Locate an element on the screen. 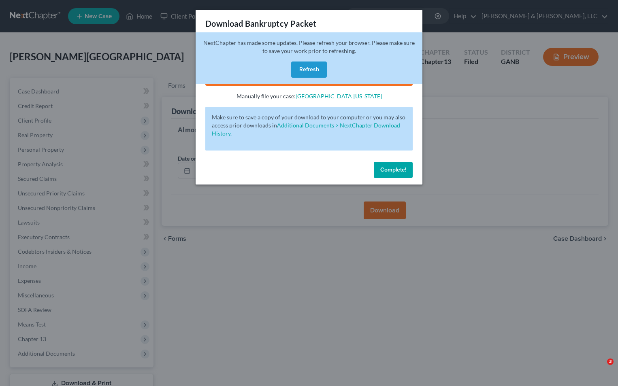  span: 3 is located at coordinates (610, 362).